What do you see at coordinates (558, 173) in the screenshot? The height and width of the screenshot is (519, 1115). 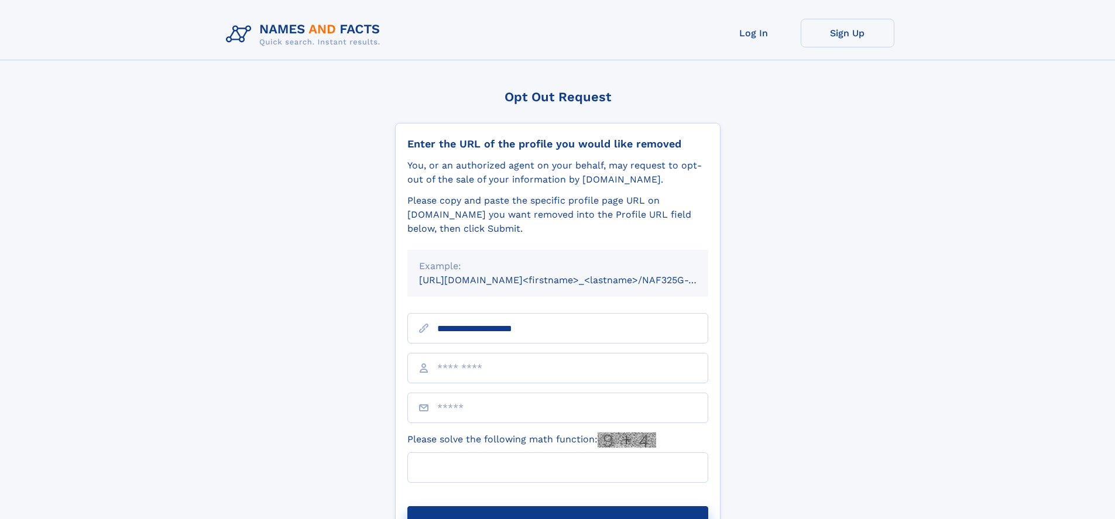 I see `div: You, or an authorized agent on your behalf, may request to opt-out of the sale of your informatio...` at bounding box center [558, 173].